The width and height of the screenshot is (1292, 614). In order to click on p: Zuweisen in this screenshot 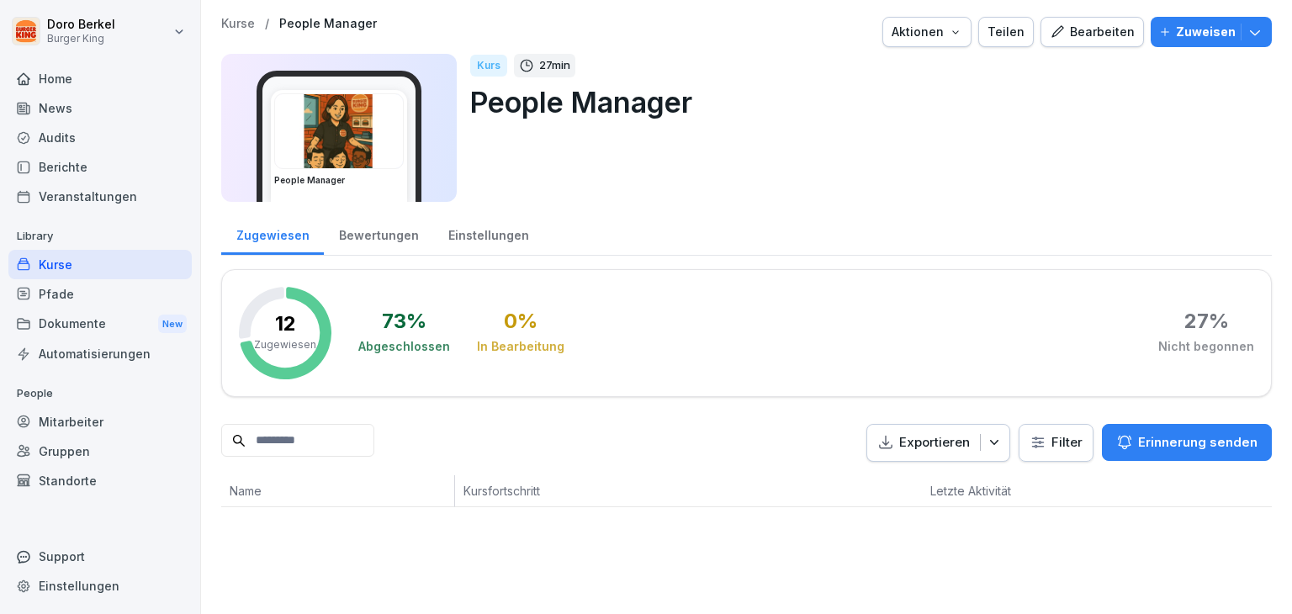, I will do `click(1206, 32)`.